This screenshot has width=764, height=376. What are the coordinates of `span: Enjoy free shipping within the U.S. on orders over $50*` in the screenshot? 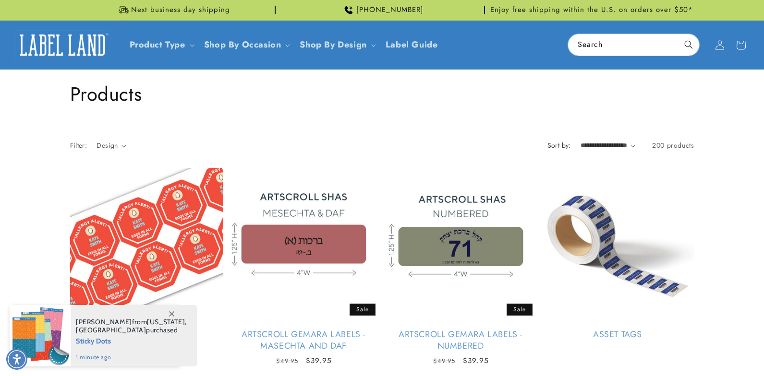 It's located at (592, 10).